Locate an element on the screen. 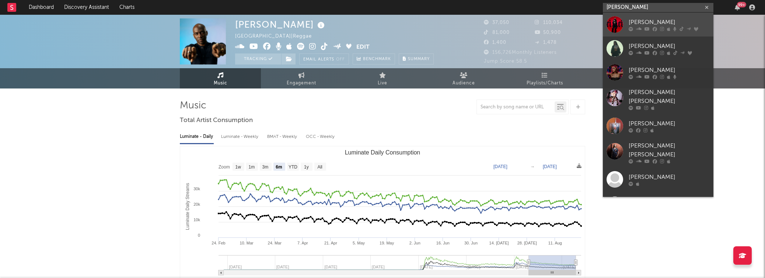 This screenshot has height=278, width=765. a: Playlists/Charts is located at coordinates (545, 78).